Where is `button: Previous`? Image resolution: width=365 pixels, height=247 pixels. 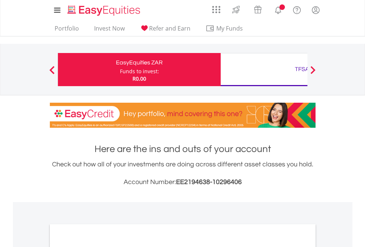
button: Previous is located at coordinates (52, 73).